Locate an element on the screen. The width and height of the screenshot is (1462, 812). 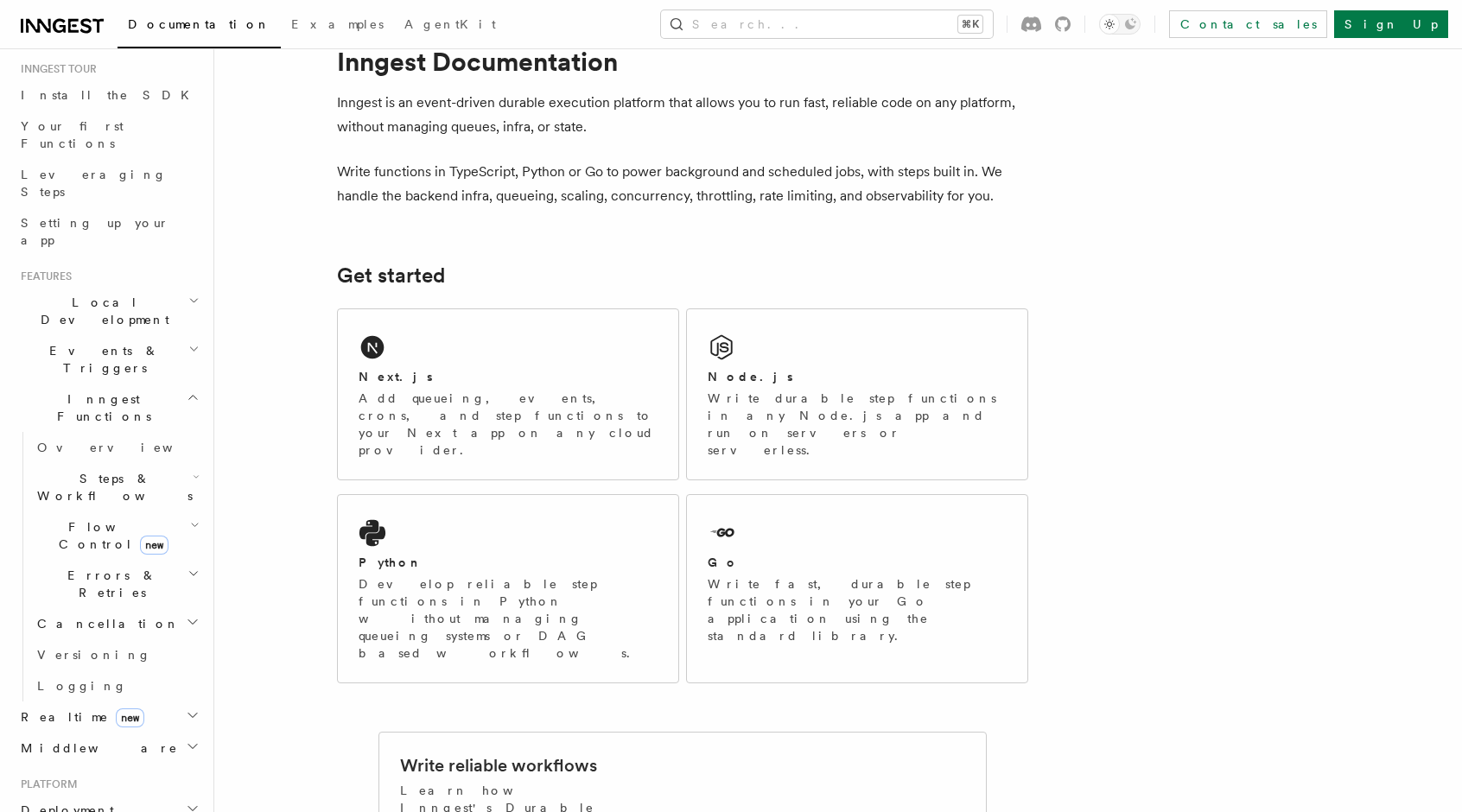
a: Get started is located at coordinates (391, 276).